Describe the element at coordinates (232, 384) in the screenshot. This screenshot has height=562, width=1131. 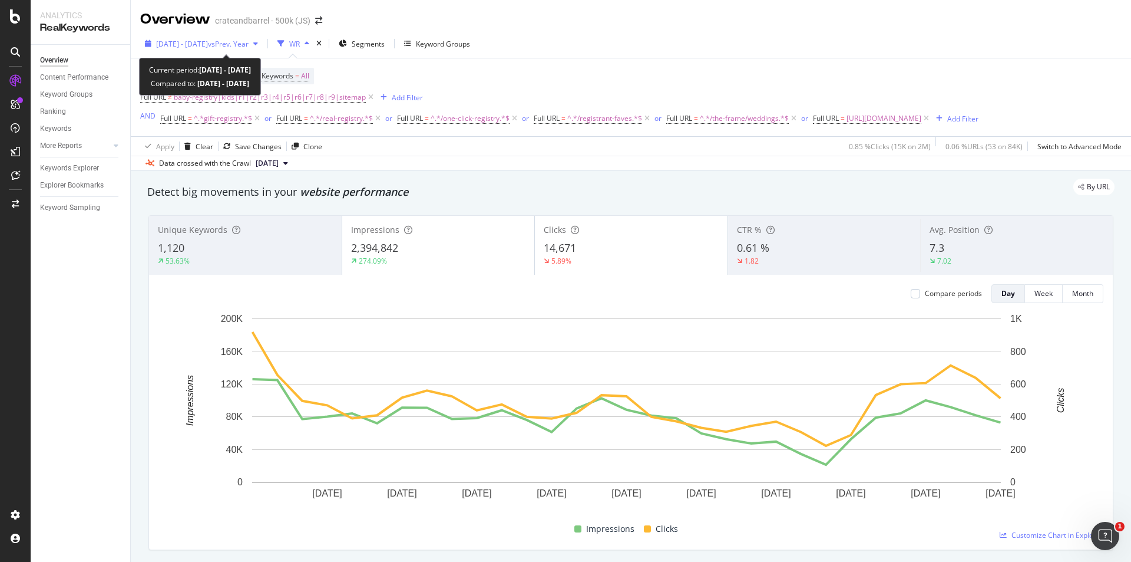
I see `text: 120K` at that location.